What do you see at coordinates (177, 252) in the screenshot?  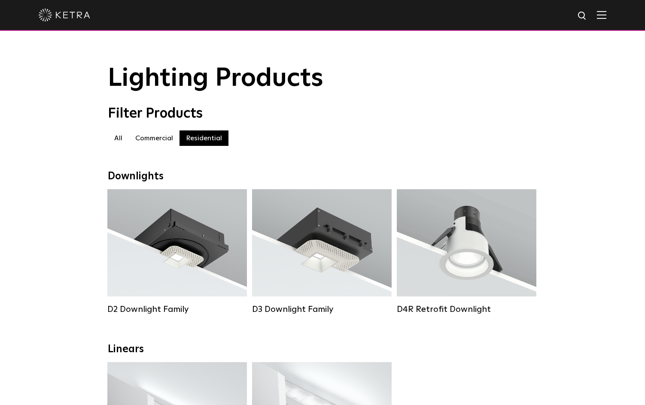 I see `a: D2 Downlight Family Lumen Output:1200Colors:White / Black / Gloss Black / Silver / Bronze / Silve...` at bounding box center [177, 252].